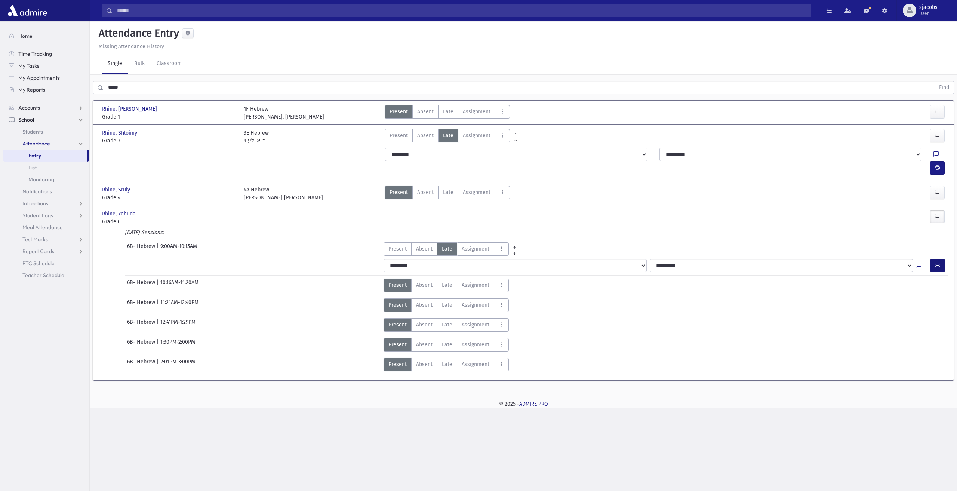 The image size is (957, 491). What do you see at coordinates (46, 78) in the screenshot?
I see `a: My Appointments` at bounding box center [46, 78].